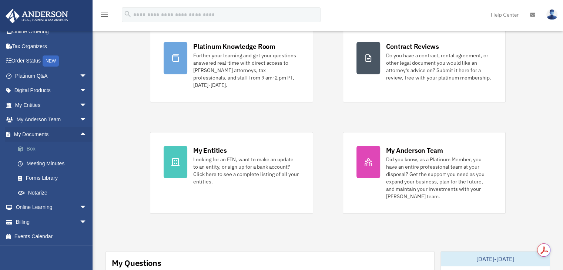 The width and height of the screenshot is (563, 270). What do you see at coordinates (246, 70) in the screenshot?
I see `div: Further your learning and get your questions answered real-time with direct access to [PERSON_NAM...` at bounding box center [246, 70].